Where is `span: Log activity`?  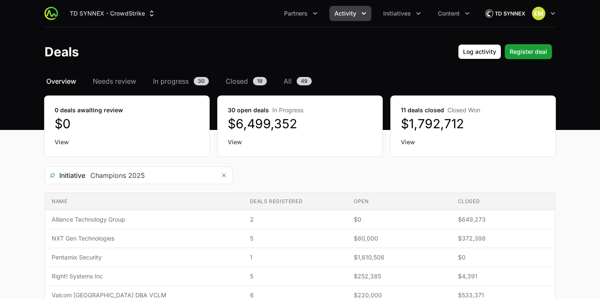
span: Log activity is located at coordinates (479, 52).